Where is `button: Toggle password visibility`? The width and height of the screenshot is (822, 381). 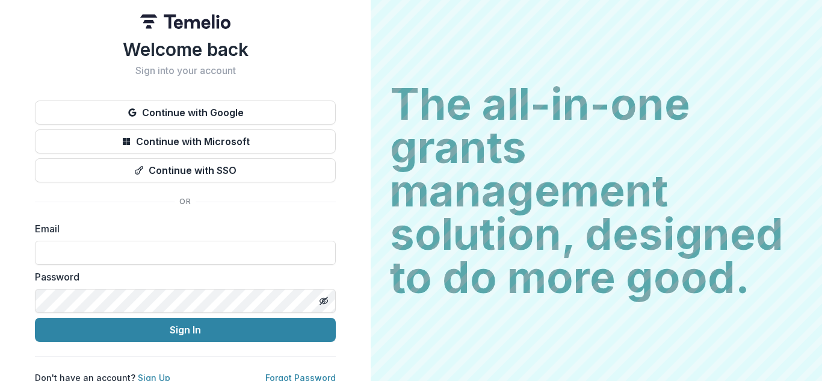
button: Toggle password visibility is located at coordinates (324, 301).